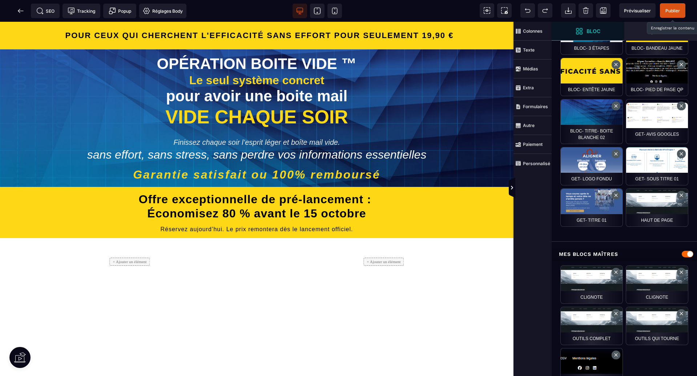  Describe the element at coordinates (527, 11) in the screenshot. I see `span: Défaire` at that location.